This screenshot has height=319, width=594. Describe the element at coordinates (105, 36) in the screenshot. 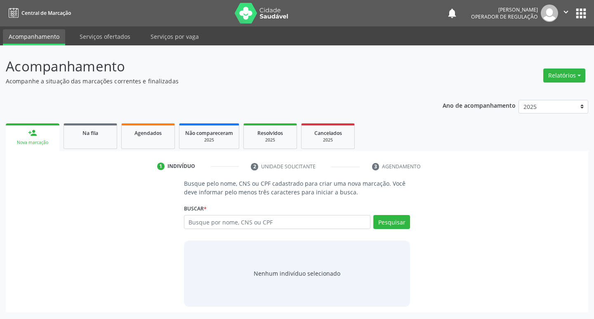

I see `a: Serviços ofertados` at that location.